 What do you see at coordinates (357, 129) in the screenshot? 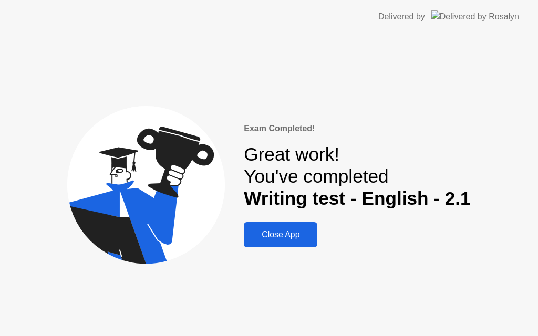
I see `div: Exam Completed!` at bounding box center [357, 129].